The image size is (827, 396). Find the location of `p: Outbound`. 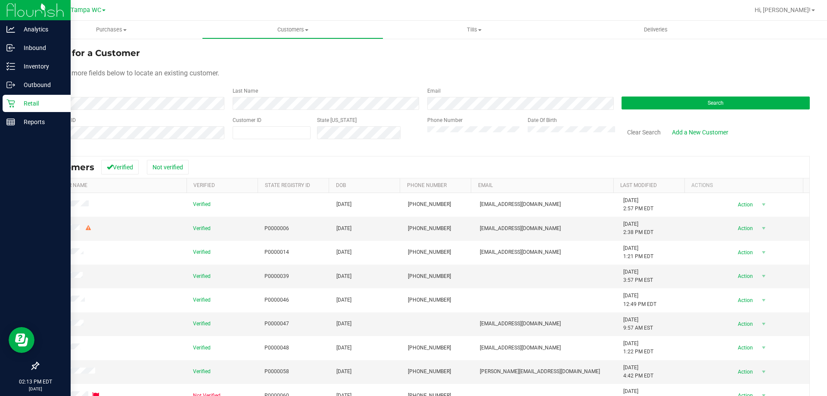

p: Outbound is located at coordinates (41, 85).